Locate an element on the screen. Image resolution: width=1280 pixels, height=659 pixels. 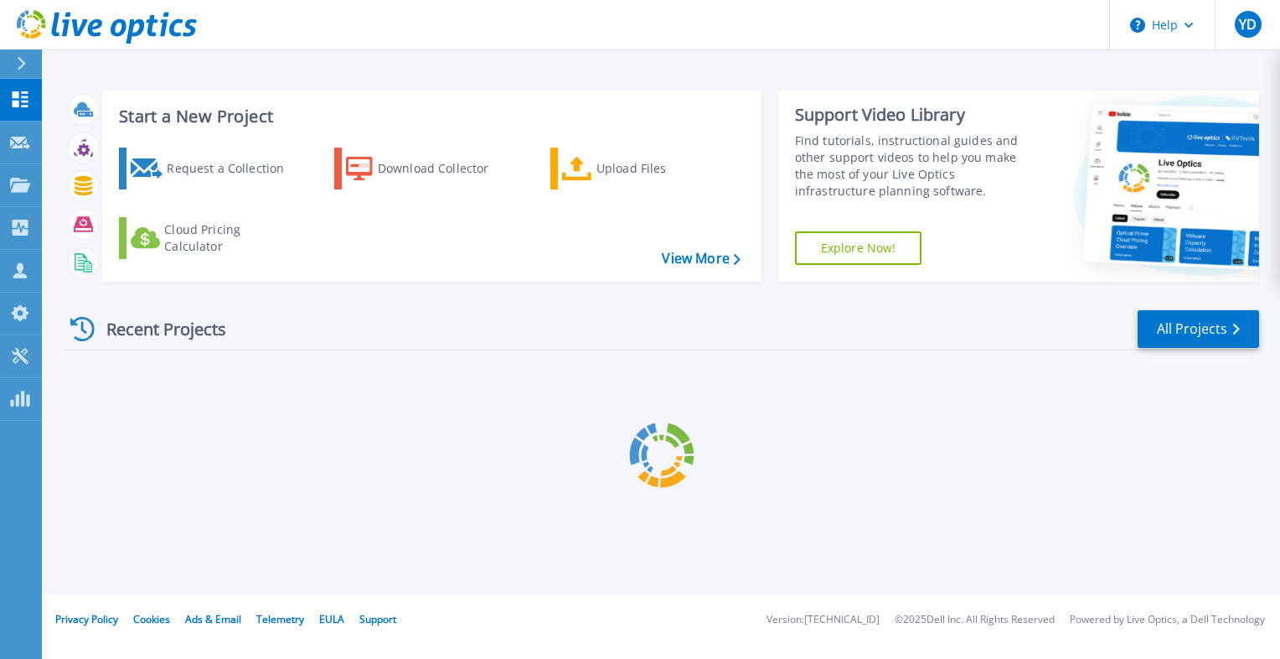
div: Support Video Library is located at coordinates (916, 115).